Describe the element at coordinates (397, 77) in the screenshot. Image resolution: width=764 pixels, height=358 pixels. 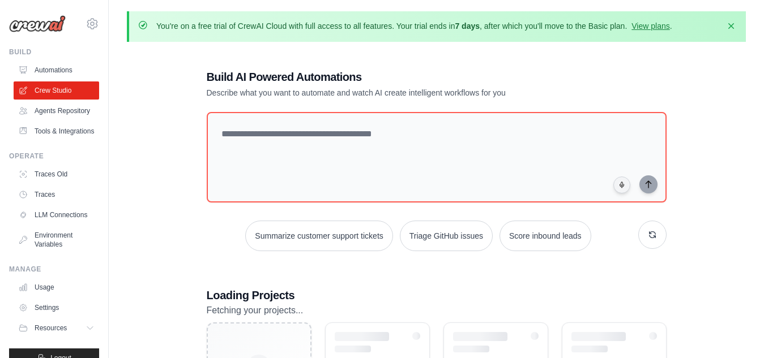
I see `h1: Build AI Powered Automations` at that location.